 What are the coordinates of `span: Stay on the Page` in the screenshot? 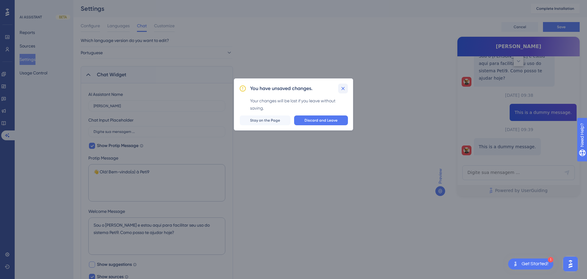 It's located at (265, 120).